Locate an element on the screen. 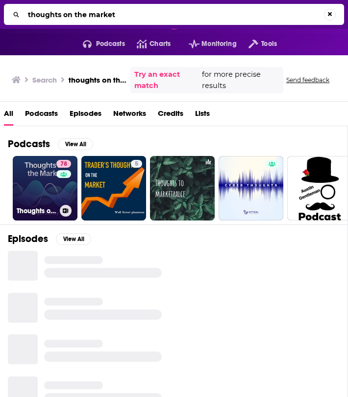 This screenshot has height=397, width=348. a: Lists is located at coordinates (202, 116).